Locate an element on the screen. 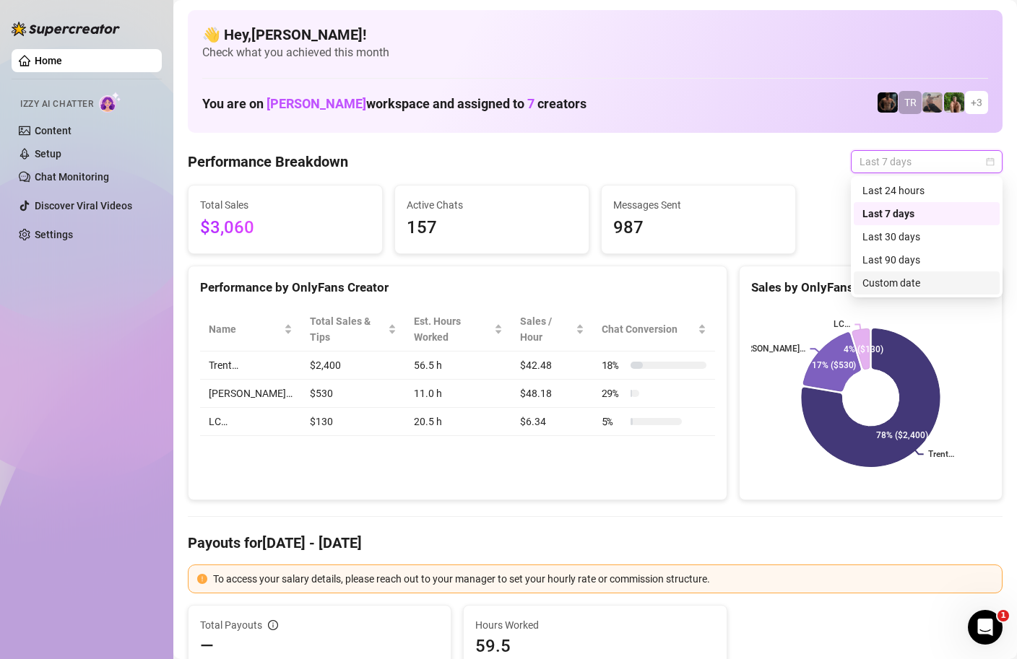 The image size is (1017, 659). span: Total Sales & Tips is located at coordinates (347, 329).